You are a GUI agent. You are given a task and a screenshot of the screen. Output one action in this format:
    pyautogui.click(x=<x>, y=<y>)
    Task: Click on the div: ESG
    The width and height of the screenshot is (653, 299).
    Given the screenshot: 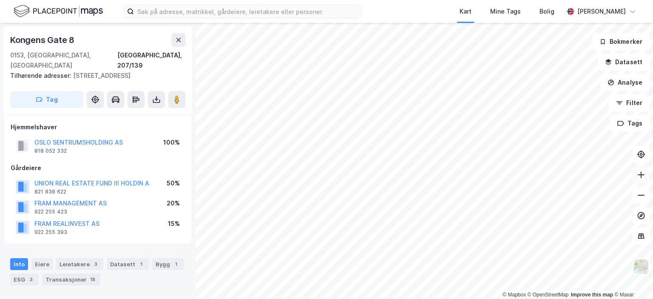 What is the action you would take?
    pyautogui.click(x=24, y=279)
    